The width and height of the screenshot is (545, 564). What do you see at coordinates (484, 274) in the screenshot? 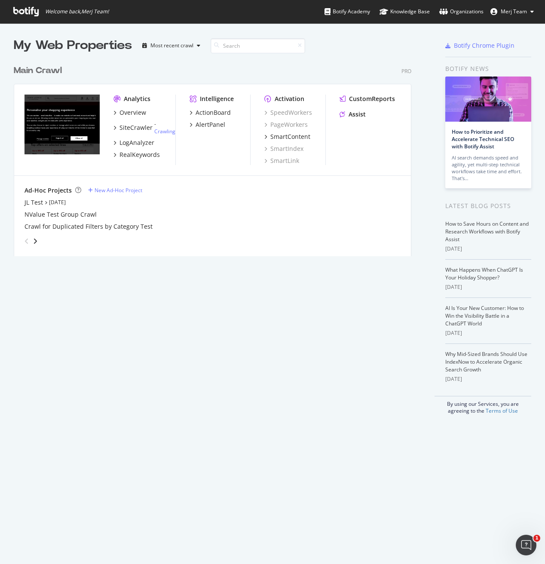
I see `a: What Happens When ChatGPT Is Your Holiday Shopper?` at bounding box center [484, 274].